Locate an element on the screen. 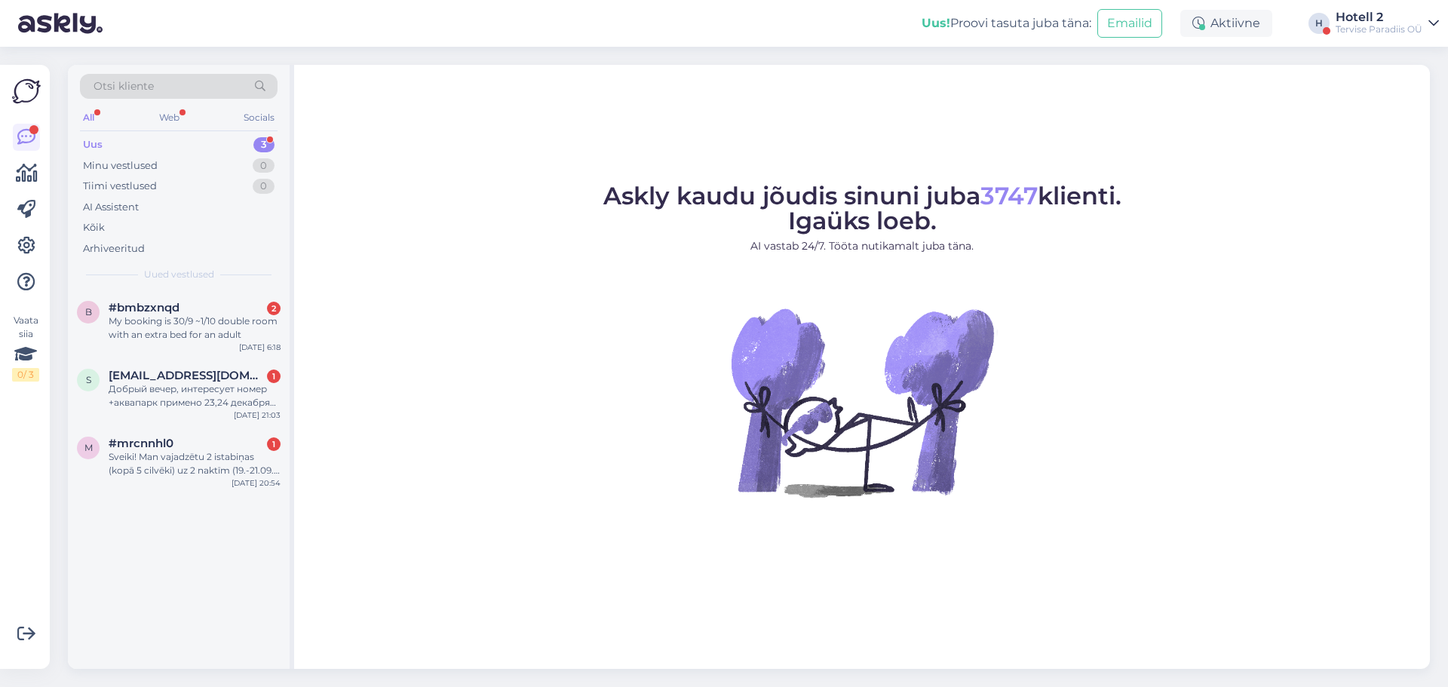  span: s is located at coordinates (88, 379).